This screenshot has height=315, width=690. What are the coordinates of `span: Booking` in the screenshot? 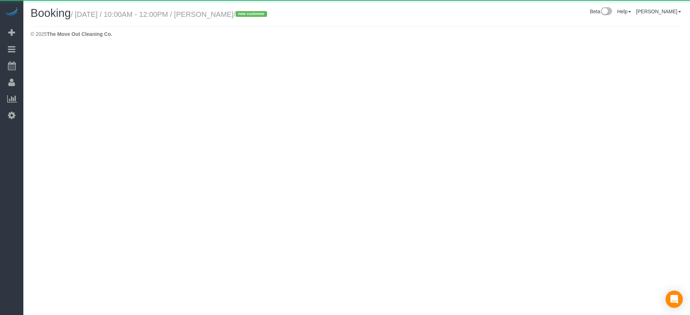 It's located at (51, 13).